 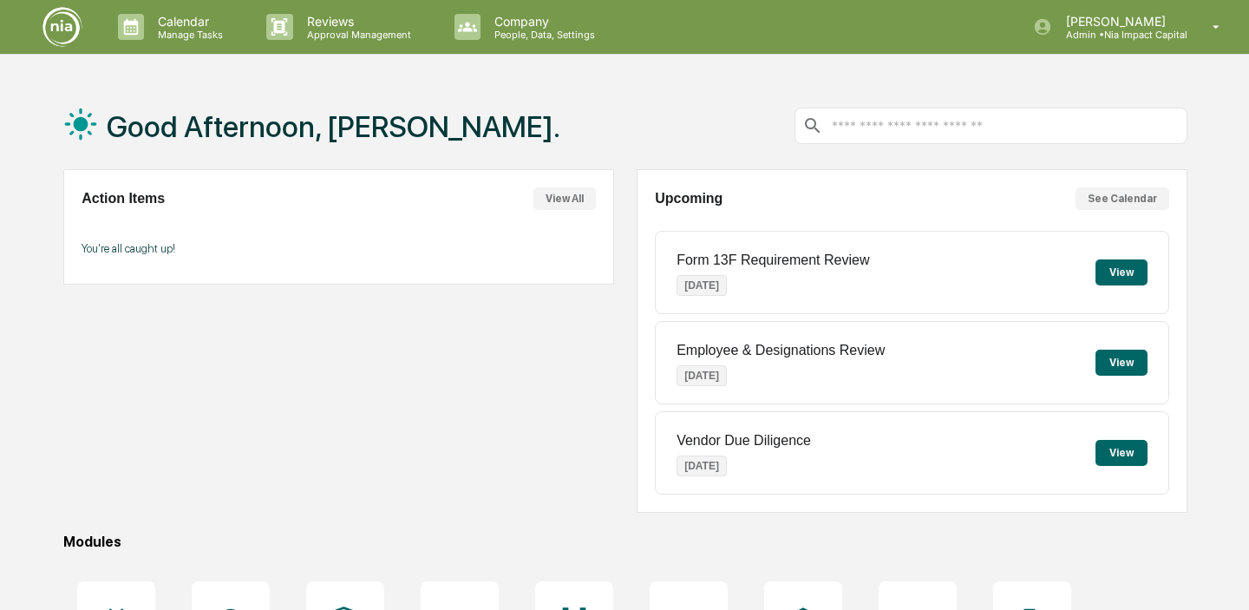 I want to click on p: Employee & Designations Review, so click(x=780, y=350).